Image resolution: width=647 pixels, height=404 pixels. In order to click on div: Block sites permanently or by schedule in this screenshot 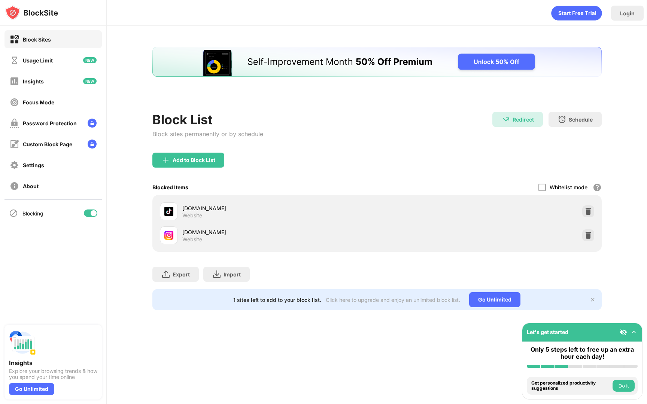, I will do `click(208, 134)`.